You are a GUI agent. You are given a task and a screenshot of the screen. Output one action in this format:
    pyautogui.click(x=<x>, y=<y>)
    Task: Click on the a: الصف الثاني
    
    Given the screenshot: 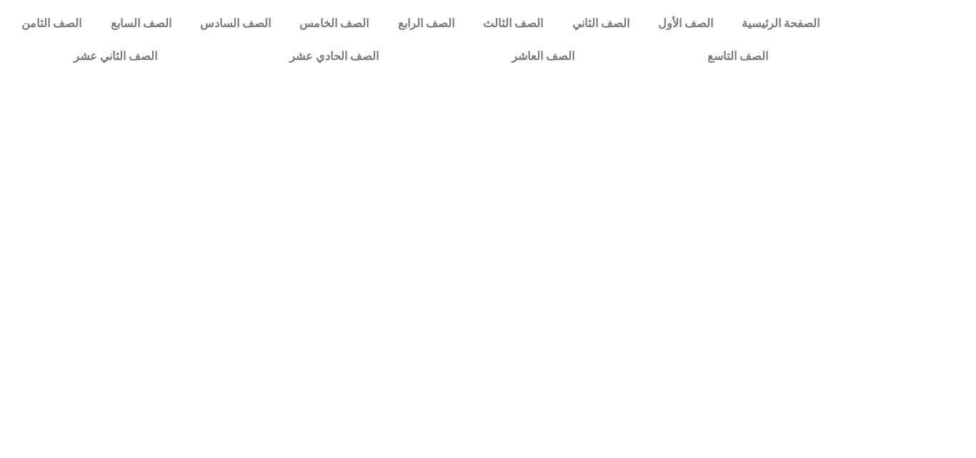 What is the action you would take?
    pyautogui.click(x=600, y=24)
    